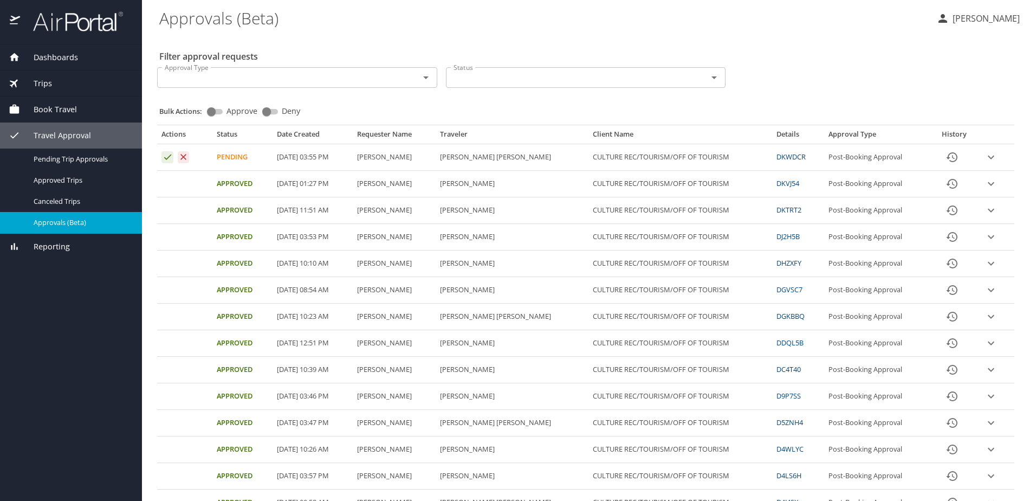 This screenshot has height=501, width=1036. What do you see at coordinates (185, 111) in the screenshot?
I see `p: Bulk Actions:` at bounding box center [185, 111].